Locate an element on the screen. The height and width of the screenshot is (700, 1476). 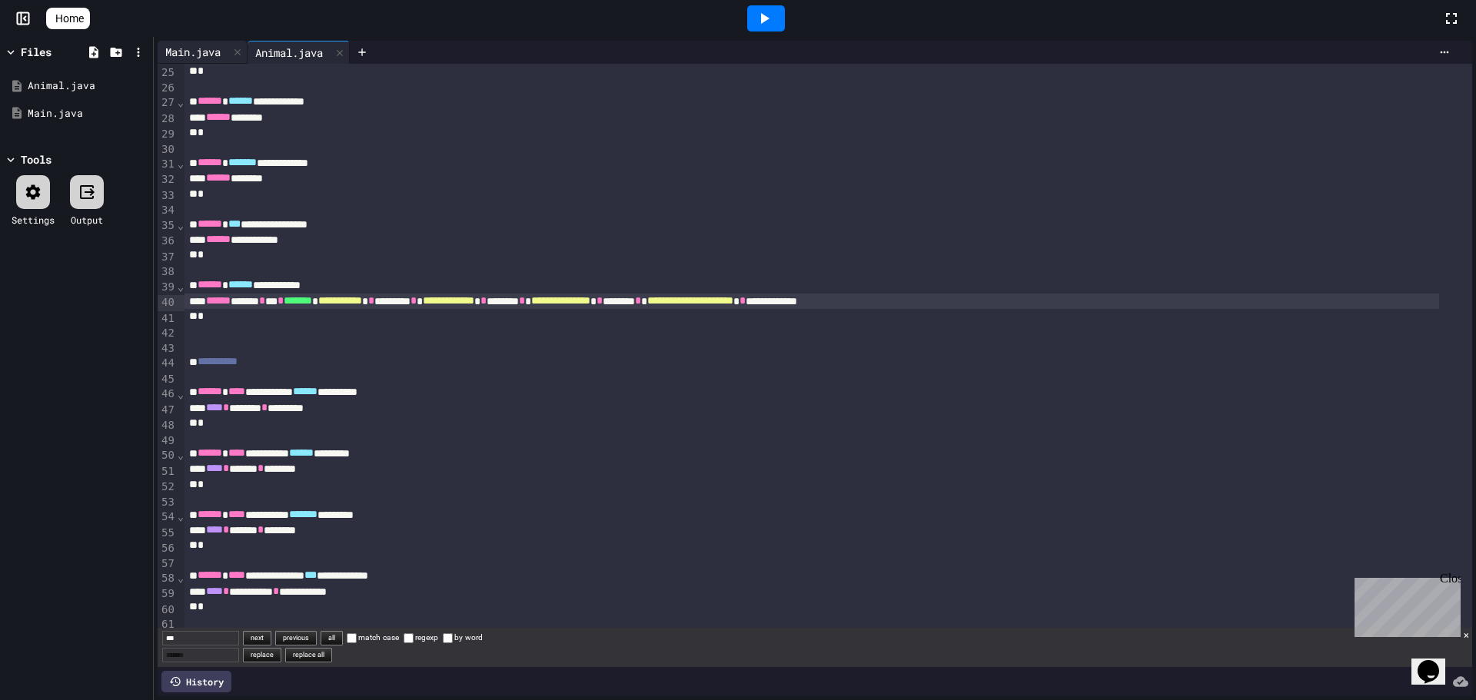
div: 61 is located at coordinates (167, 625).